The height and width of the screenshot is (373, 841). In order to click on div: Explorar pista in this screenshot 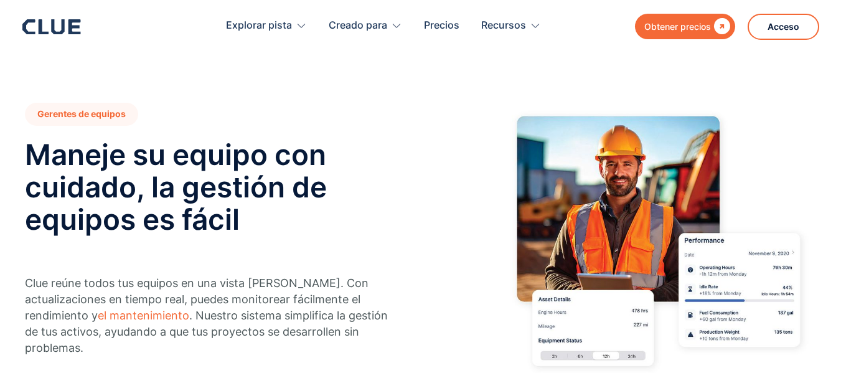, I will do `click(266, 26)`.